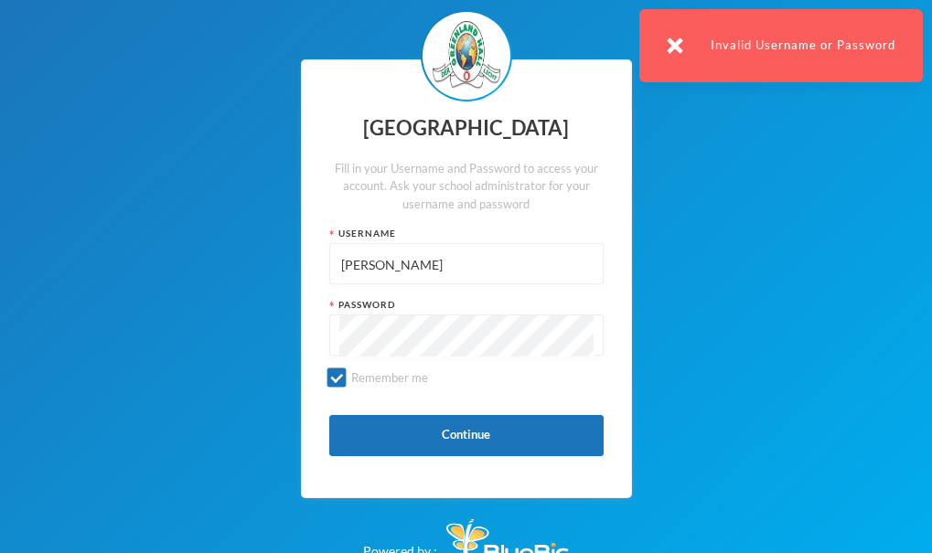  Describe the element at coordinates (467, 233) in the screenshot. I see `div: Username` at that location.